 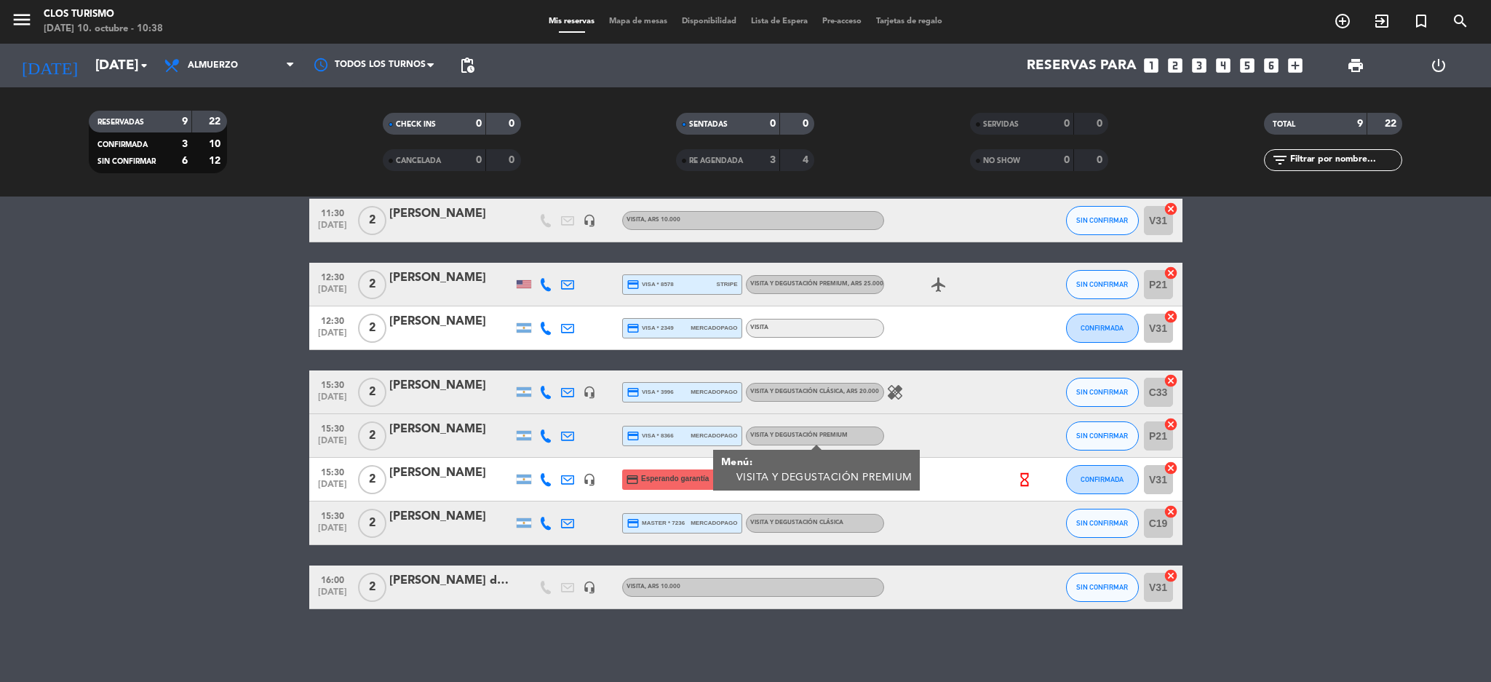 I want to click on span: 16:00, so click(x=333, y=579).